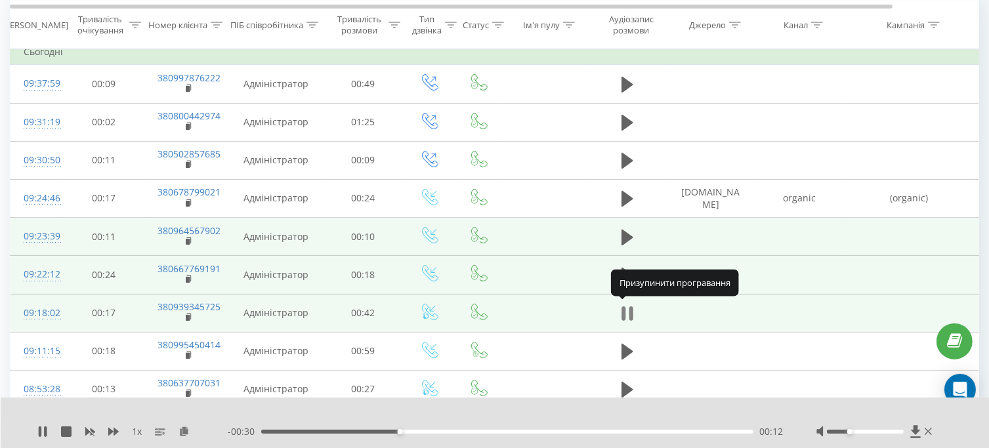  What do you see at coordinates (675, 283) in the screenshot?
I see `div: Призупинити програвання` at bounding box center [675, 283].